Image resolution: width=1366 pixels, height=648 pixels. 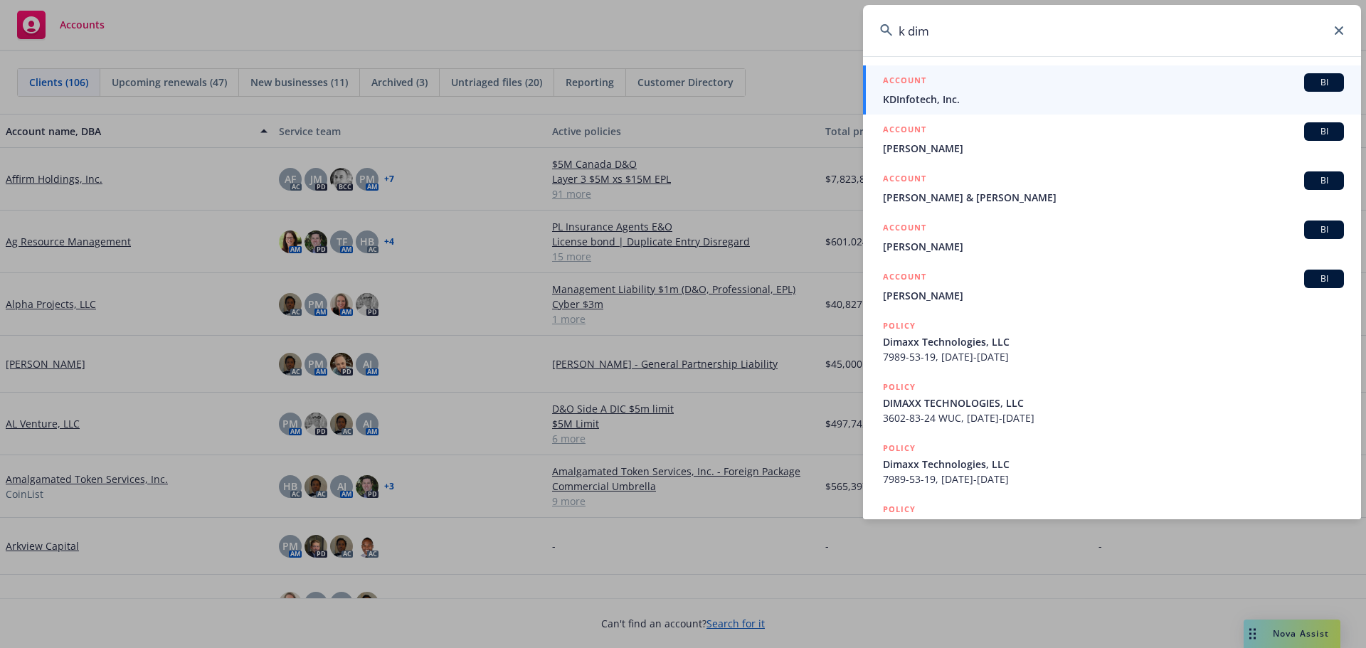 What do you see at coordinates (1112, 90) in the screenshot?
I see `a: ACCOUNTBIKDInfotech, Inc.` at bounding box center [1112, 90].